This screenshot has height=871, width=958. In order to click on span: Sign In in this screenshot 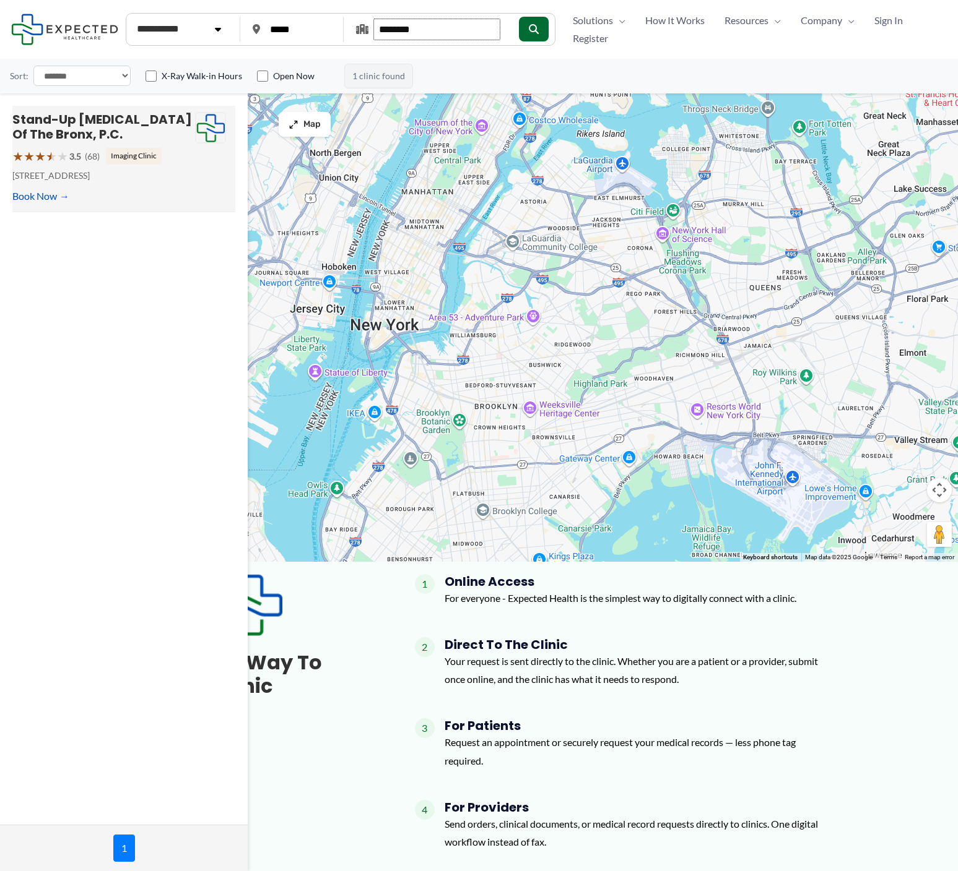, I will do `click(888, 20)`.